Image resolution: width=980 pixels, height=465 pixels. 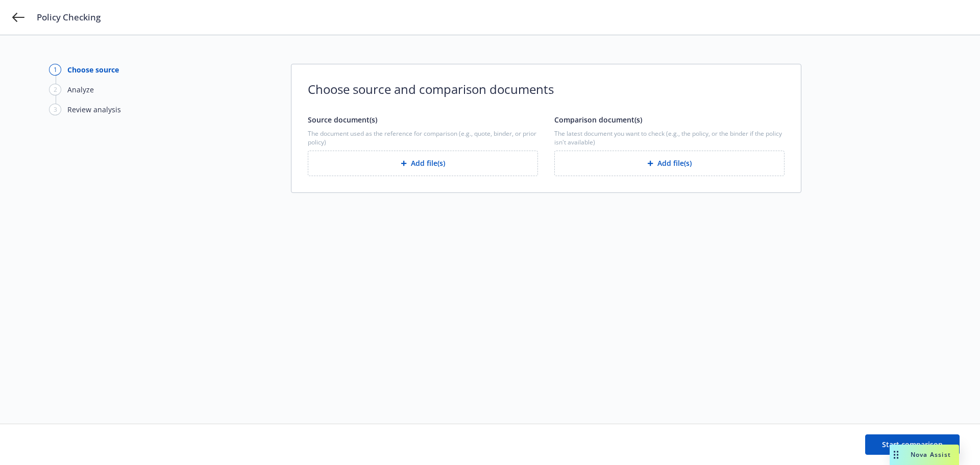 What do you see at coordinates (931, 454) in the screenshot?
I see `span: Nova Assist` at bounding box center [931, 454].